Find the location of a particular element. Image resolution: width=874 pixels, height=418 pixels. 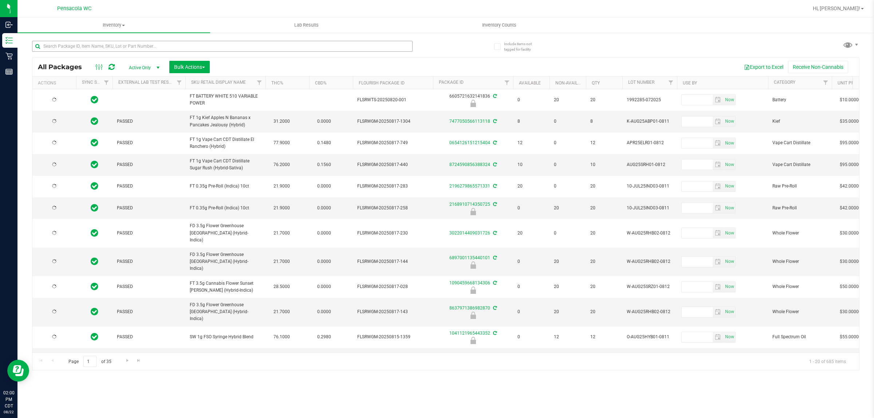

span: 0.2980 is located at coordinates (324, 337).